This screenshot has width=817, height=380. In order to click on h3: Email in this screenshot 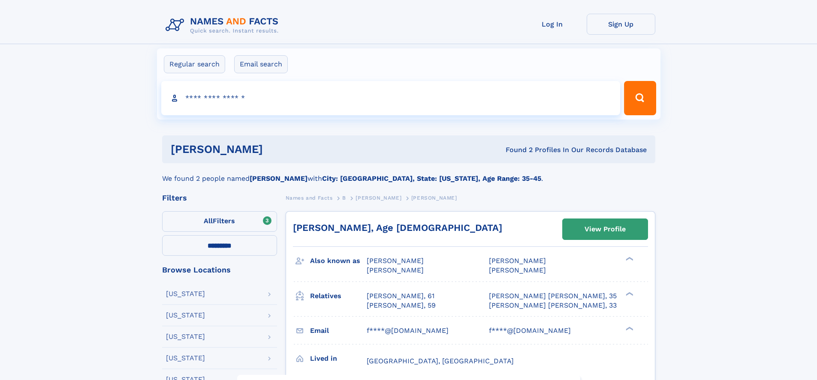, I will do `click(338, 331)`.